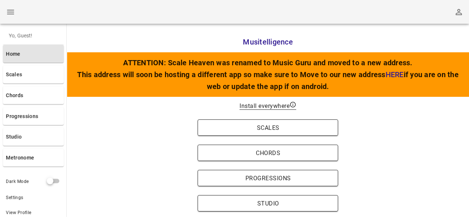 Image resolution: width=469 pixels, height=217 pixels. What do you see at coordinates (33, 54) in the screenshot?
I see `a: Home` at bounding box center [33, 54].